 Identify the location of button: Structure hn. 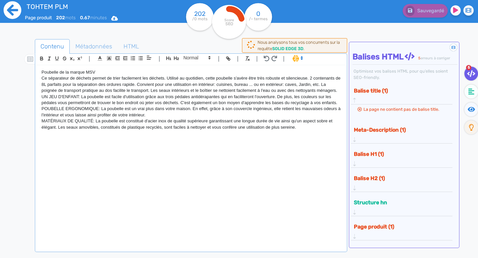
(399, 203).